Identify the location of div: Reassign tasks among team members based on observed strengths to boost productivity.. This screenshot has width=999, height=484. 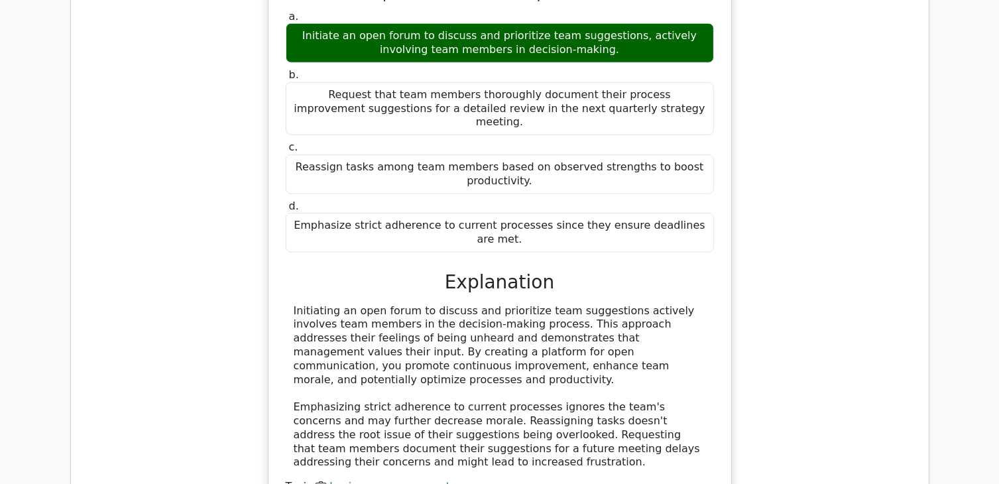
(500, 174).